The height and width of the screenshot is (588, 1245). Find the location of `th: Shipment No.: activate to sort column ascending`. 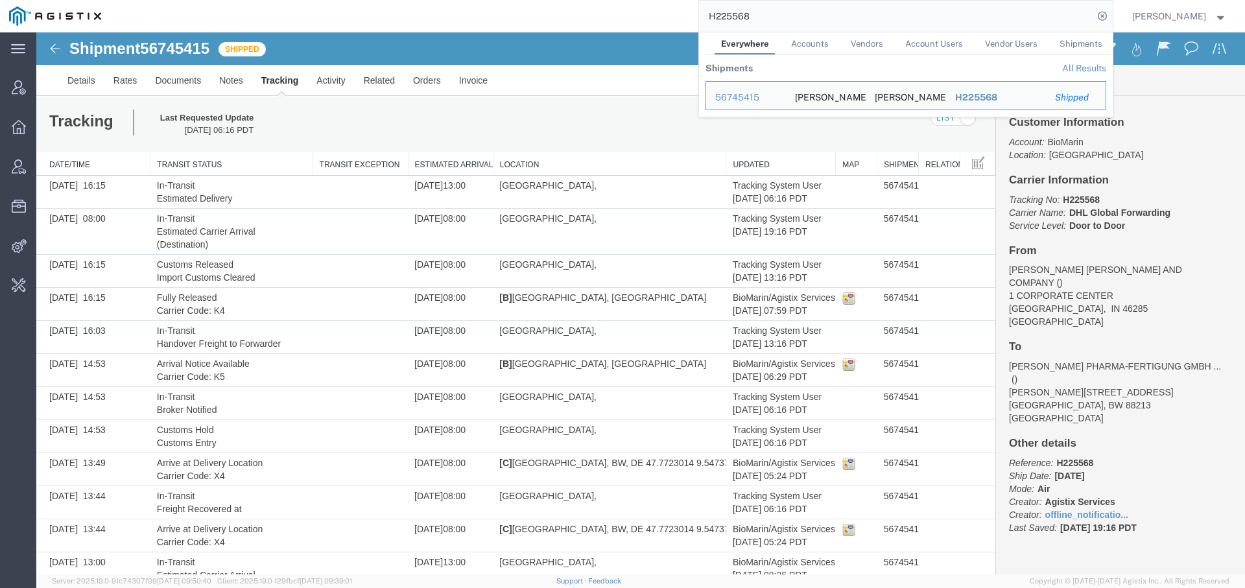

th: Shipment No.: activate to sort column ascending is located at coordinates (862, 131).